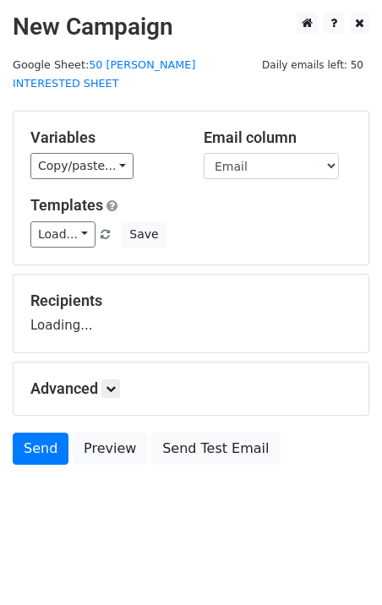  I want to click on button: Save, so click(144, 234).